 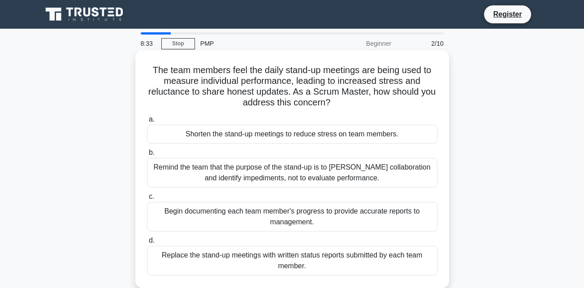 What do you see at coordinates (422, 43) in the screenshot?
I see `div: 2/10` at bounding box center [422, 43].